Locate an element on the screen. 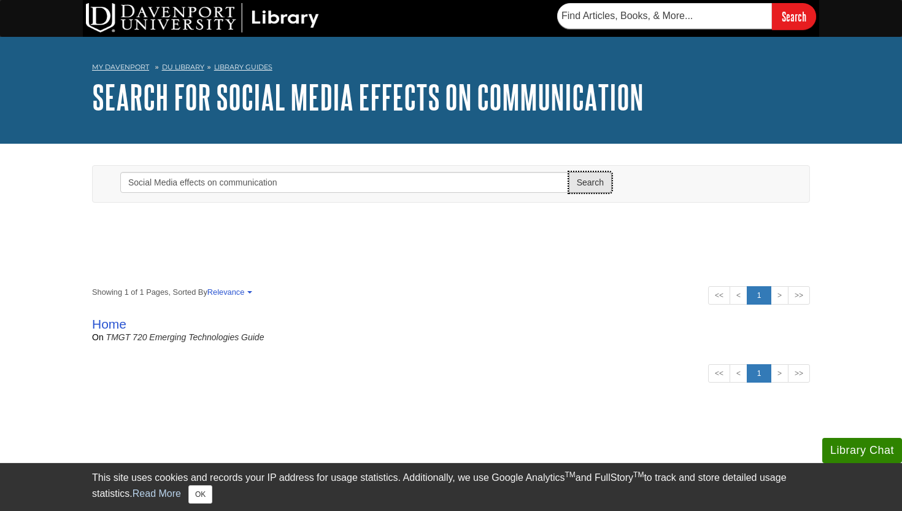 This screenshot has height=511, width=902. img: DU Library is located at coordinates (203, 18).